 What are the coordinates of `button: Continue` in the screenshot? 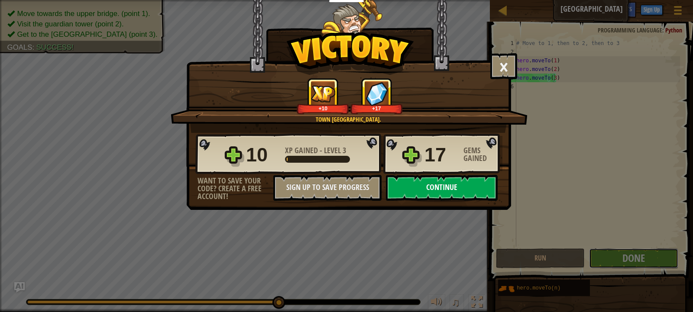 It's located at (442, 188).